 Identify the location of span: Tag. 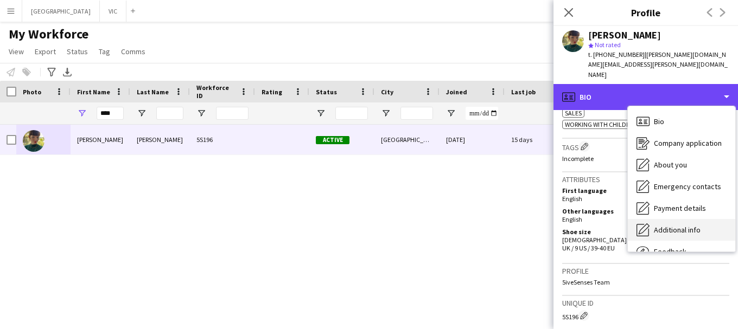
(104, 52).